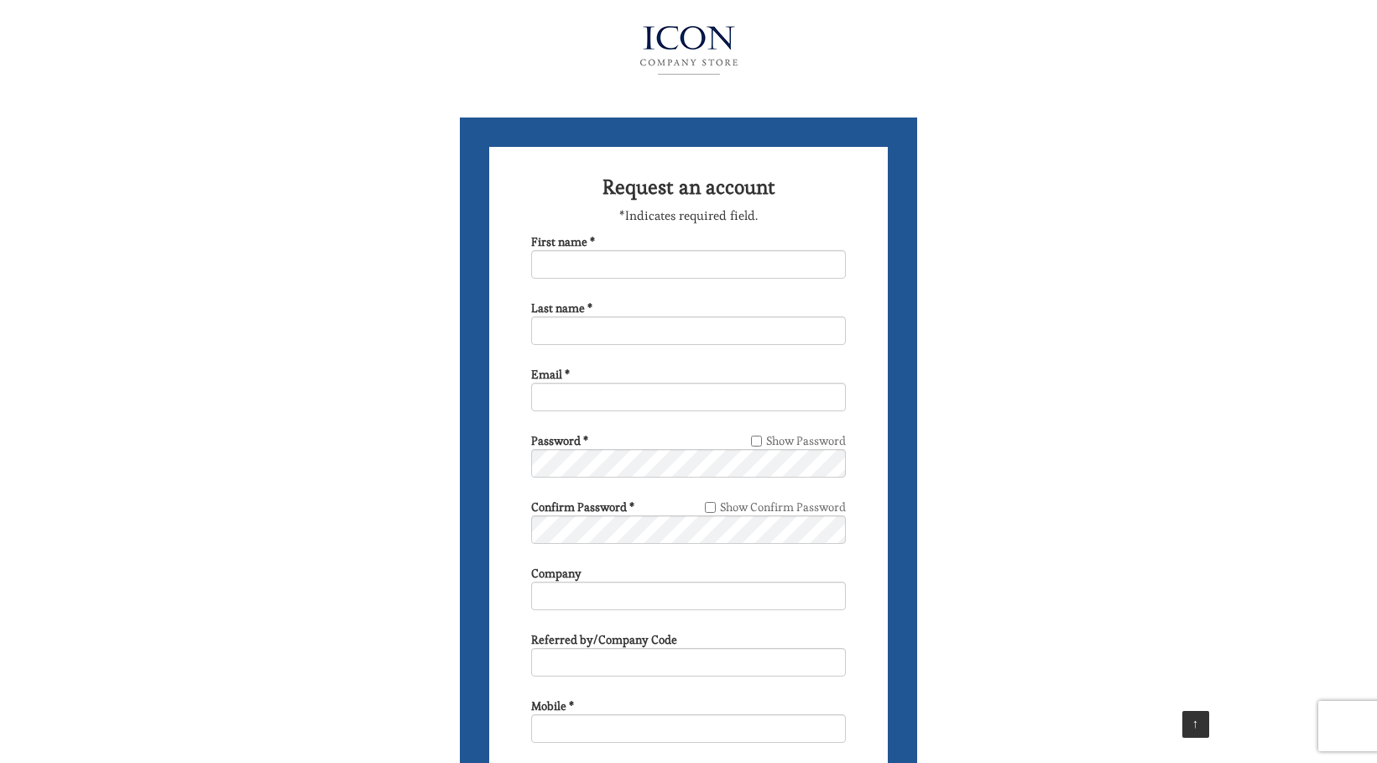 The image size is (1377, 763). What do you see at coordinates (688, 187) in the screenshot?
I see `h2: Request an account` at bounding box center [688, 187].